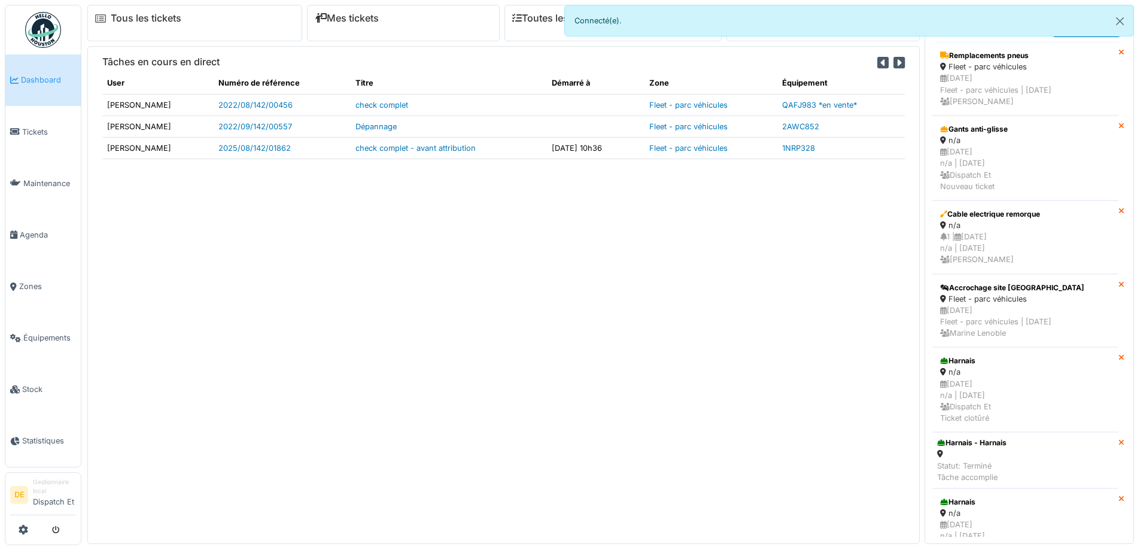 Image resolution: width=1140 pixels, height=550 pixels. I want to click on a: Toutes les tâches, so click(556, 18).